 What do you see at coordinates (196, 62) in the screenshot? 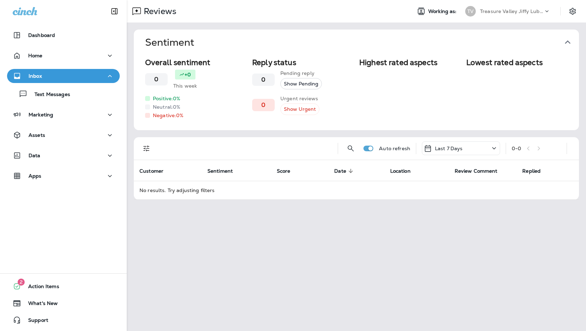
I see `h2: Overall sentiment` at bounding box center [196, 62].